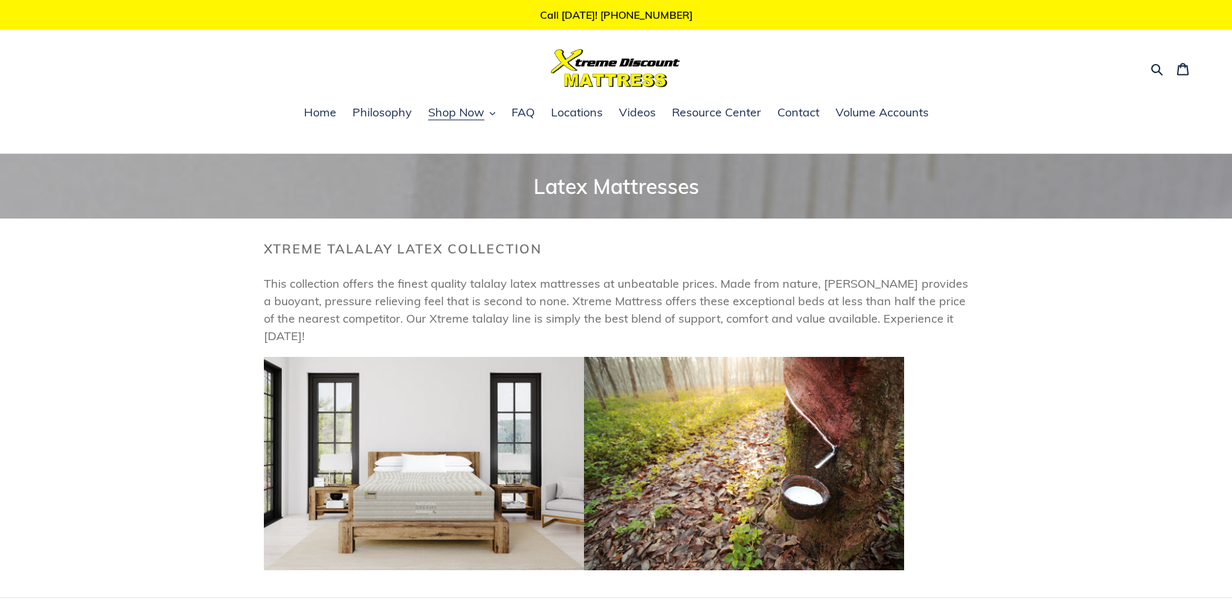 This screenshot has width=1232, height=611. Describe the element at coordinates (637, 113) in the screenshot. I see `span: Videos` at that location.